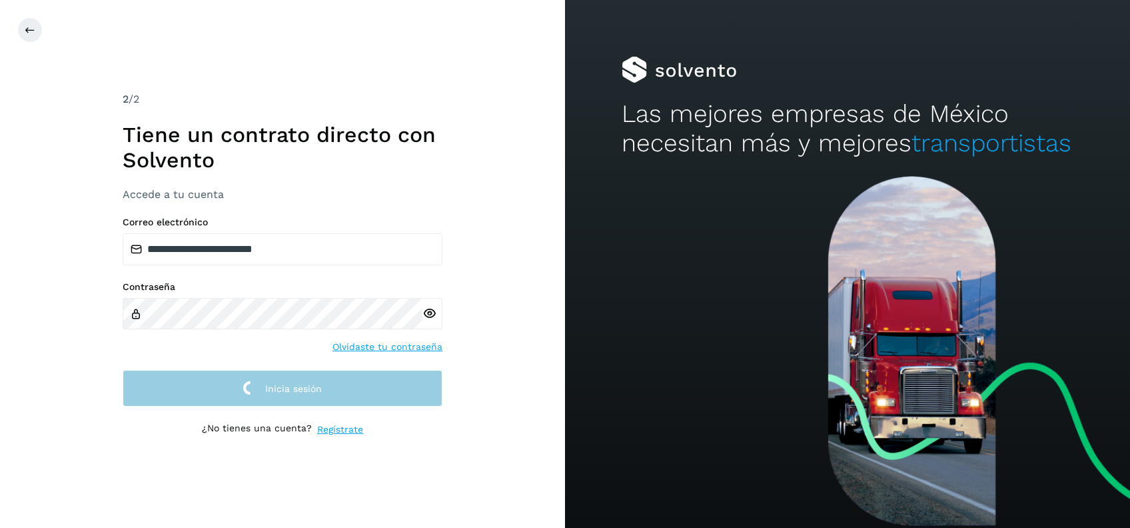 The image size is (1130, 528). What do you see at coordinates (847, 129) in the screenshot?
I see `h2: Las mejores empresas de México necesitan más y mejores` at bounding box center [847, 129].